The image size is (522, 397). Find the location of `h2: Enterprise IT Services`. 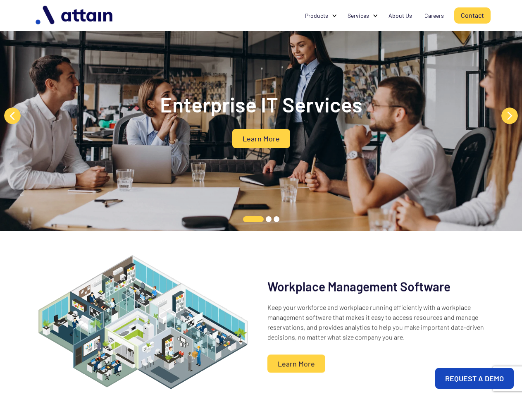

h2: Enterprise IT Services is located at coordinates (261, 104).